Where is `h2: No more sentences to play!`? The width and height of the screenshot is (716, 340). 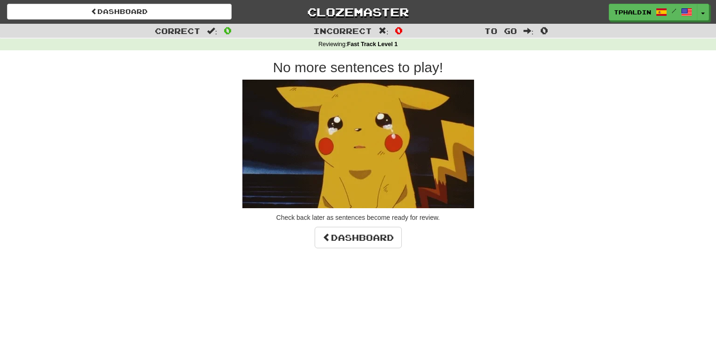
h2: No more sentences to play! is located at coordinates (358, 67).